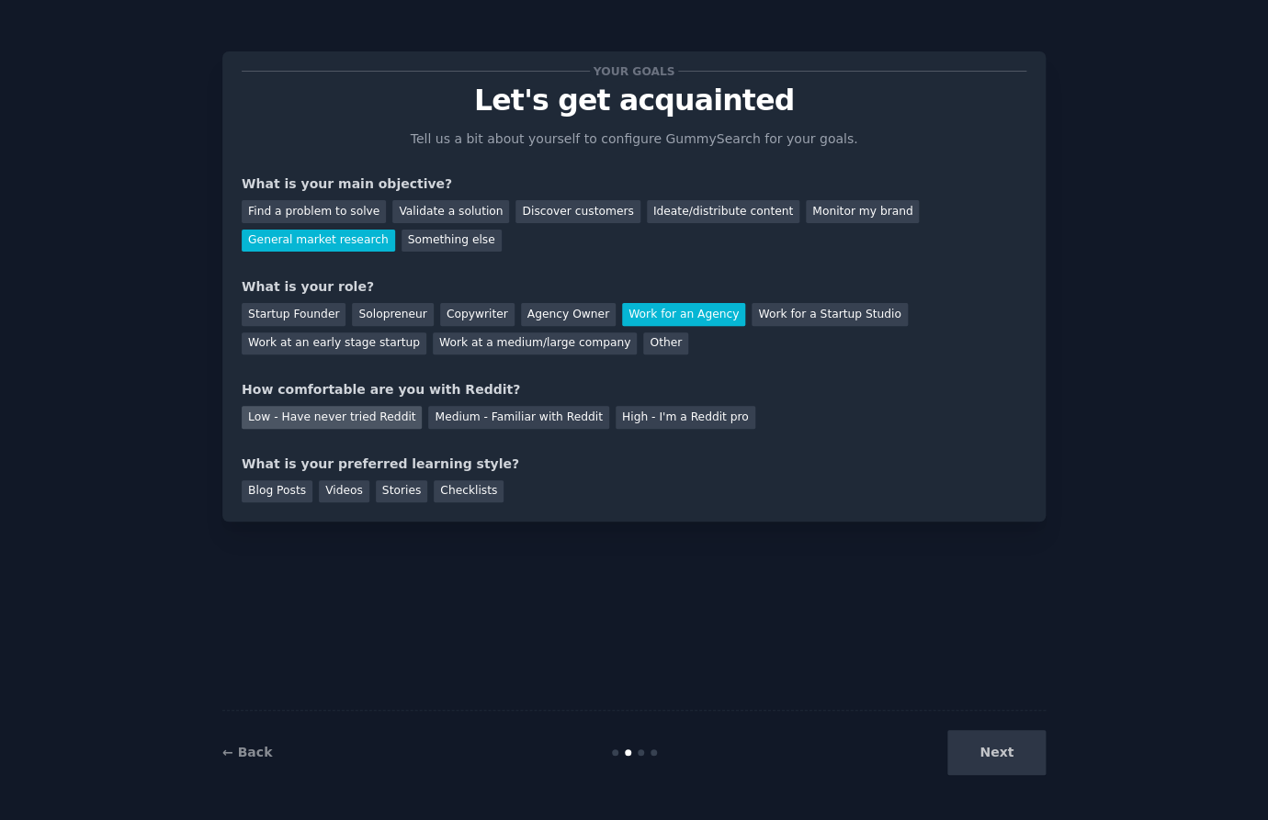 The image size is (1268, 820). Describe the element at coordinates (333, 344) in the screenshot. I see `div: Work at an early stage startup` at that location.